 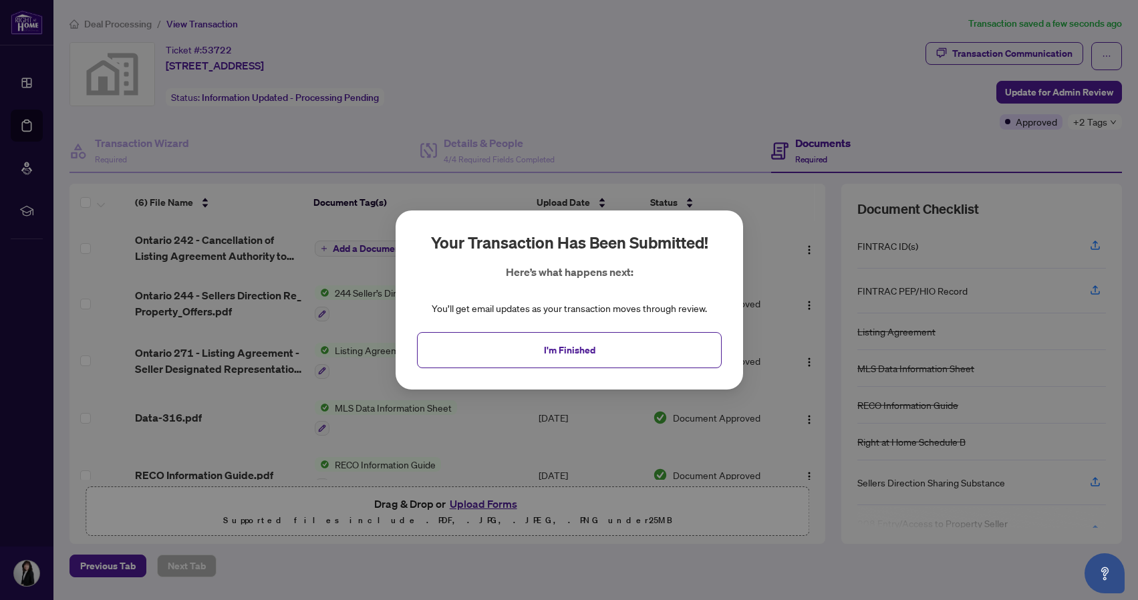 What do you see at coordinates (569, 350) in the screenshot?
I see `span: I'm Finished` at bounding box center [569, 350].